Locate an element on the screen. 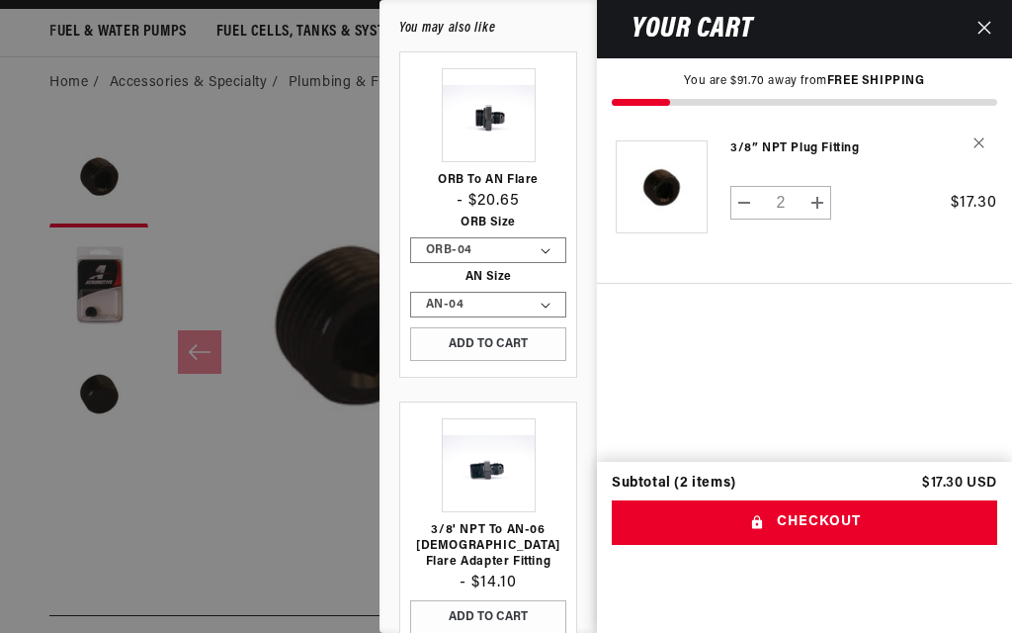 The height and width of the screenshot is (633, 1012). input: Quantity for 3/8” NPT Plug Fitting is located at coordinates (781, 203).